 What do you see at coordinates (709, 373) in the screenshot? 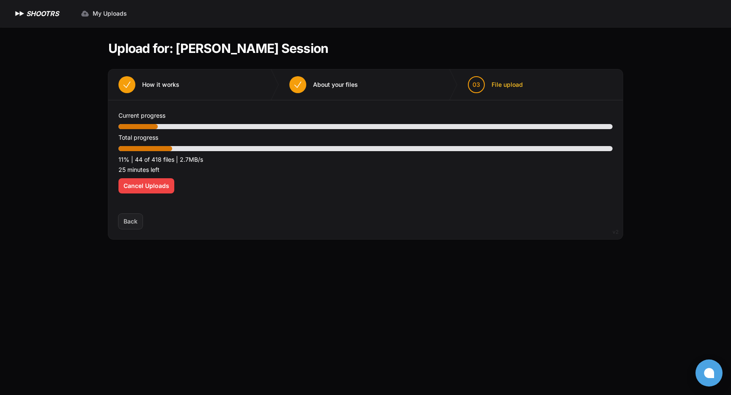
I see `button: Open chat window` at bounding box center [709, 373].